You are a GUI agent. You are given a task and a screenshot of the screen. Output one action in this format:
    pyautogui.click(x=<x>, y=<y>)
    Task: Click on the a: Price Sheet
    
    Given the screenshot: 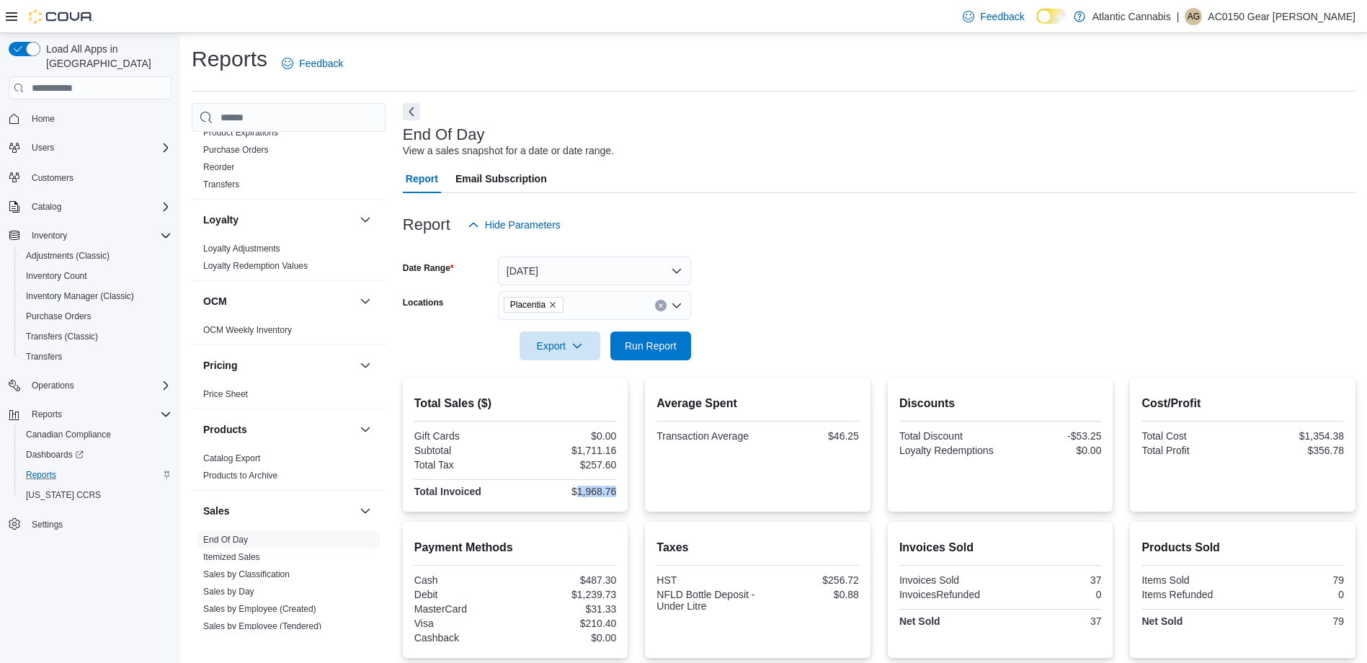 What is the action you would take?
    pyautogui.click(x=226, y=394)
    